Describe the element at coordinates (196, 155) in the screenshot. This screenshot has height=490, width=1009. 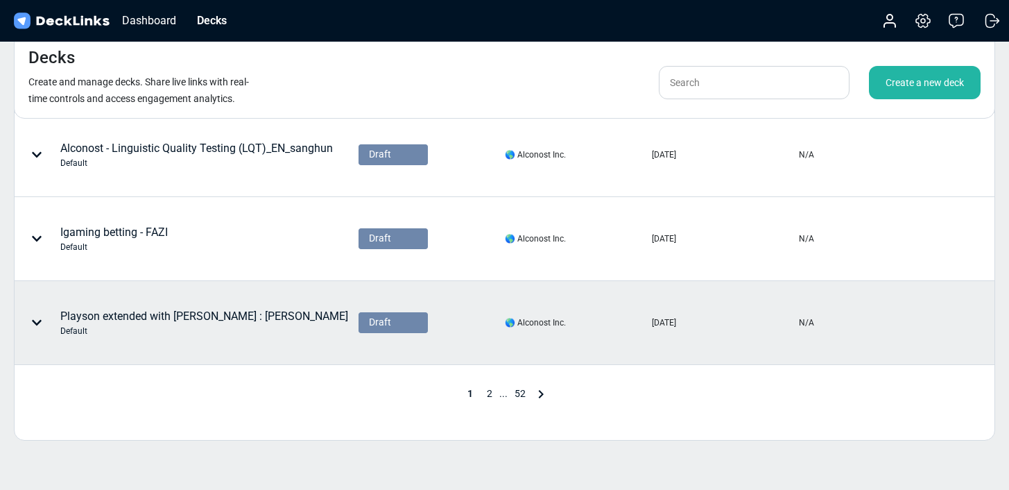
I see `div: Alconost - Linguistic Quality Testing (LQT)_EN_sanghun` at that location.